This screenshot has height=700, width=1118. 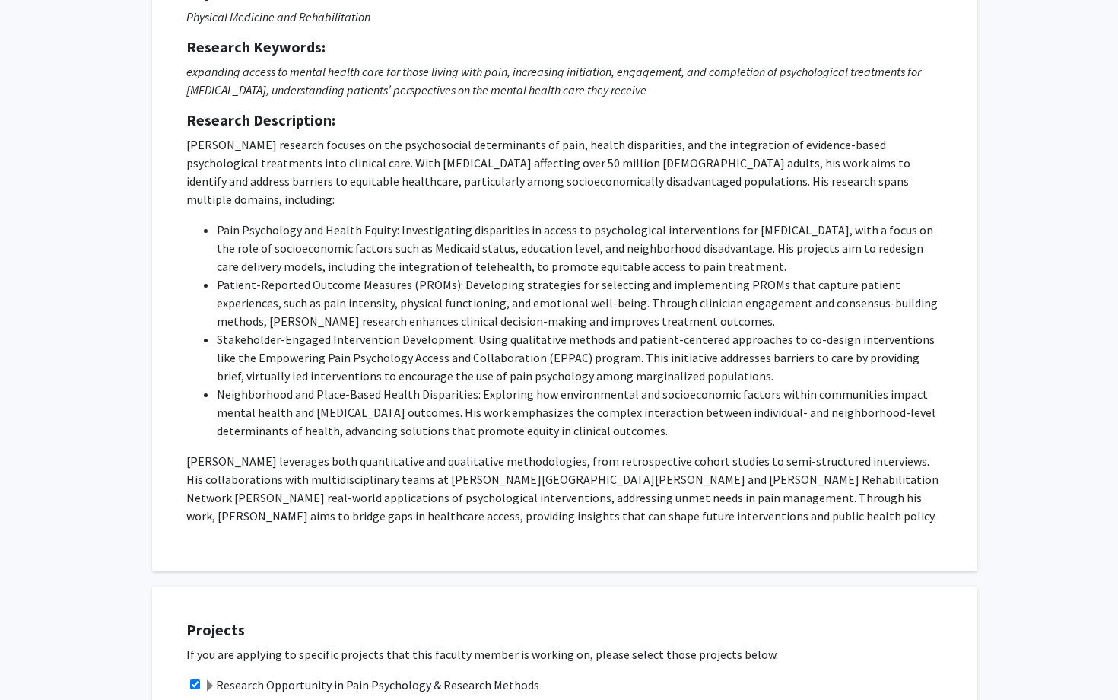 I want to click on strong: Research Description:, so click(x=261, y=119).